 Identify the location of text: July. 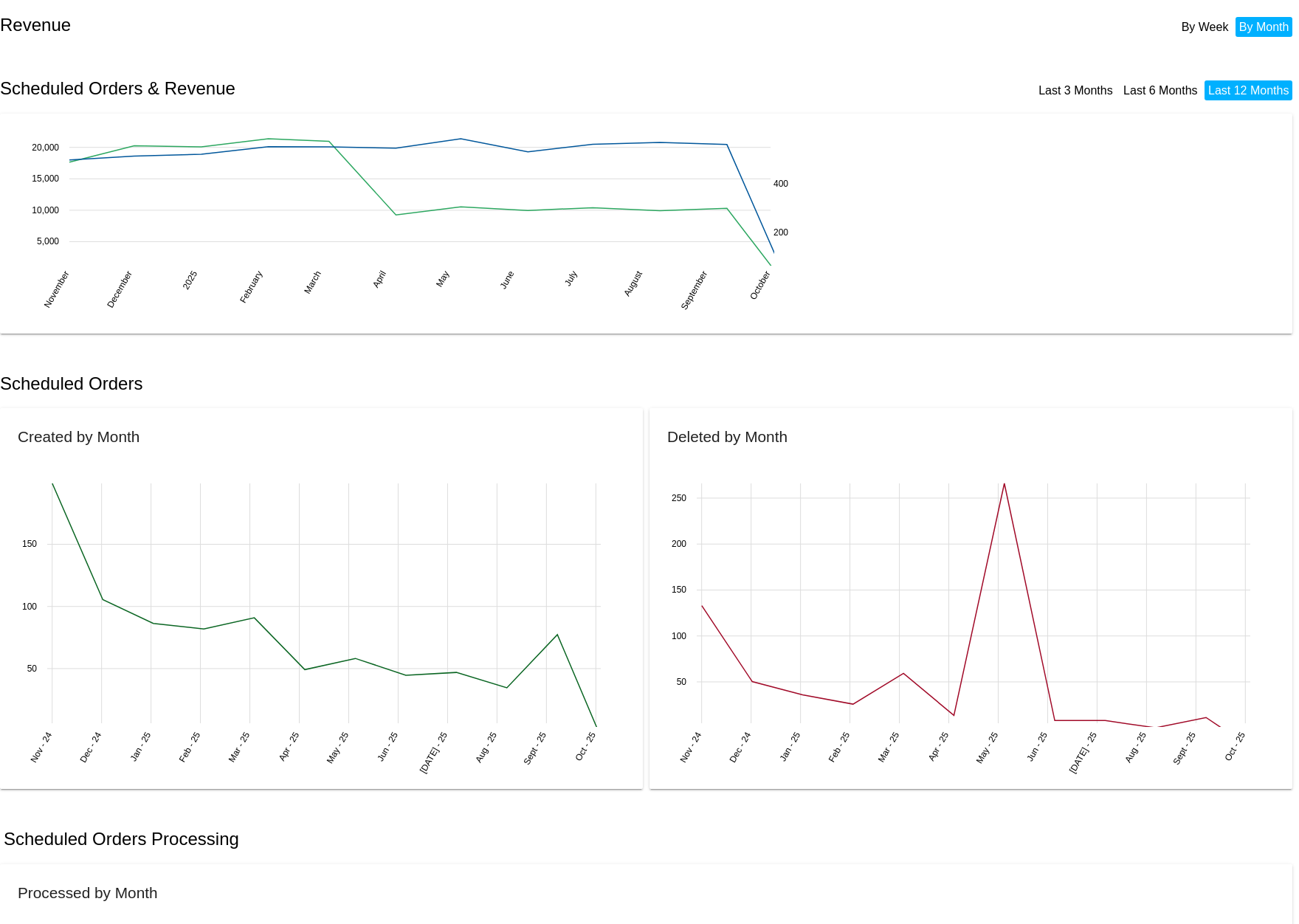
(570, 277).